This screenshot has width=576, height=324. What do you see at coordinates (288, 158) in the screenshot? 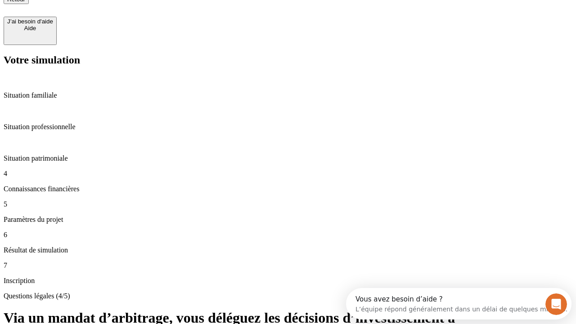
I see `p: Situation patrimoniale` at bounding box center [288, 158].